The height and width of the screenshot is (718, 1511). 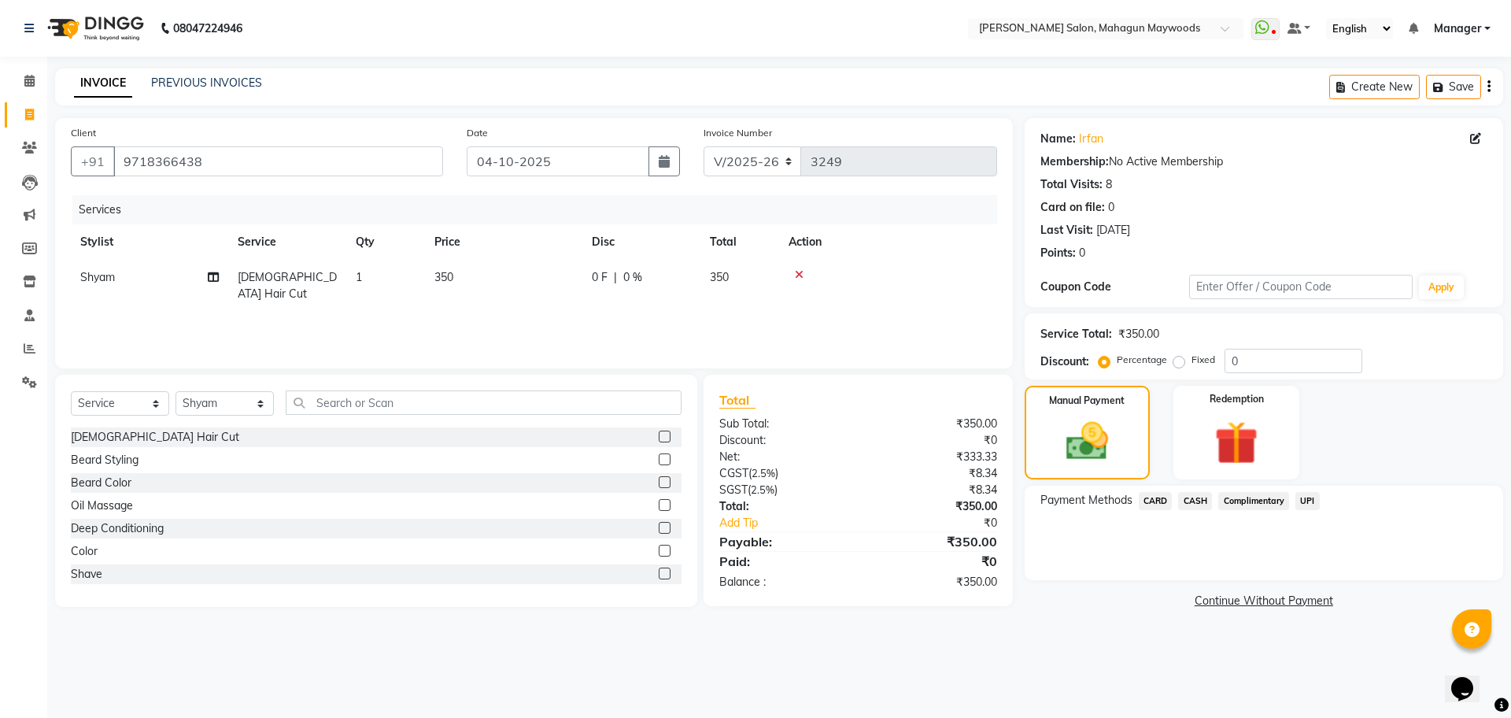 I want to click on div: Payable:, so click(x=782, y=542).